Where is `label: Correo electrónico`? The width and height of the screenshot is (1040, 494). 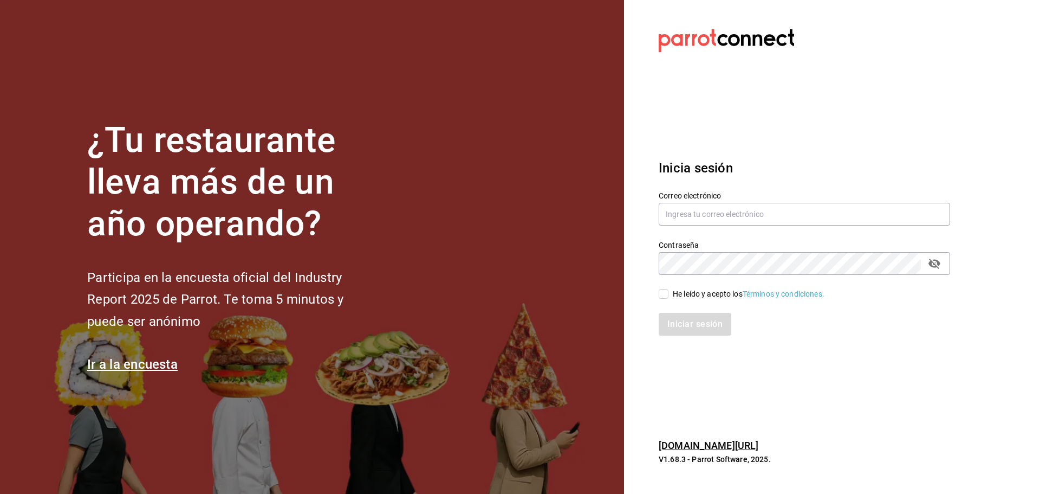
label: Correo electrónico is located at coordinates (805, 196).